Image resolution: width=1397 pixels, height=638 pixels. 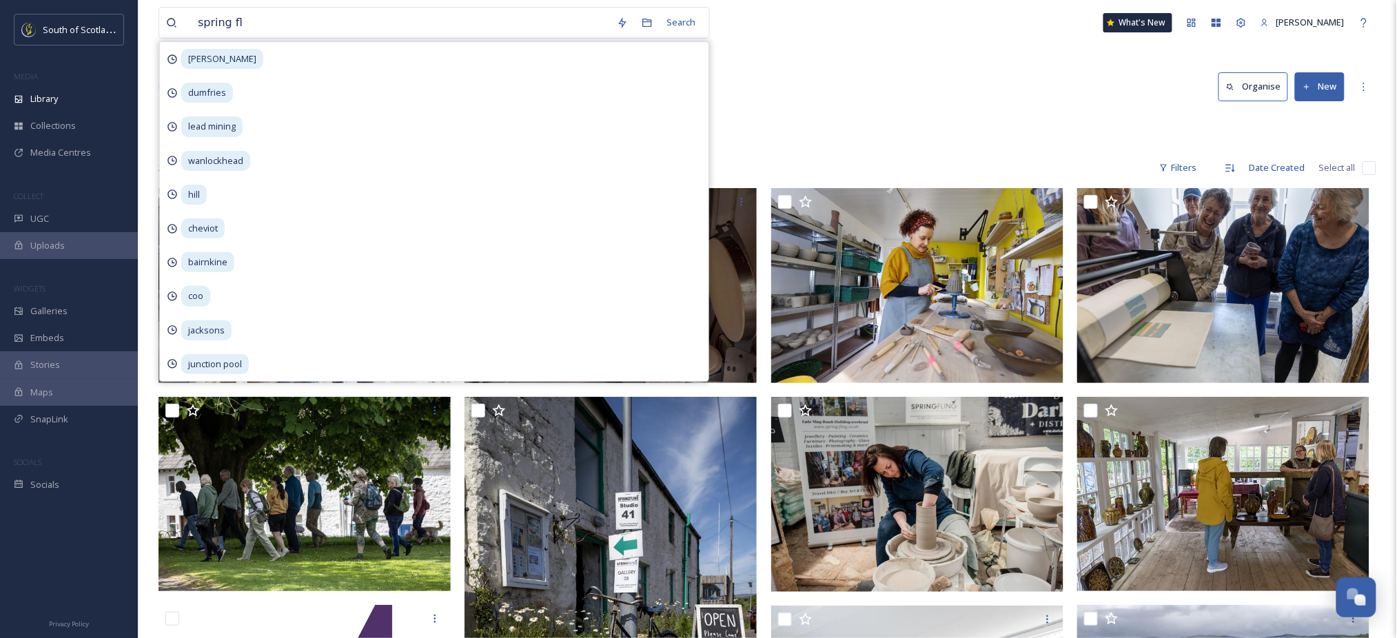 What do you see at coordinates (207, 92) in the screenshot?
I see `span: dumfries` at bounding box center [207, 92].